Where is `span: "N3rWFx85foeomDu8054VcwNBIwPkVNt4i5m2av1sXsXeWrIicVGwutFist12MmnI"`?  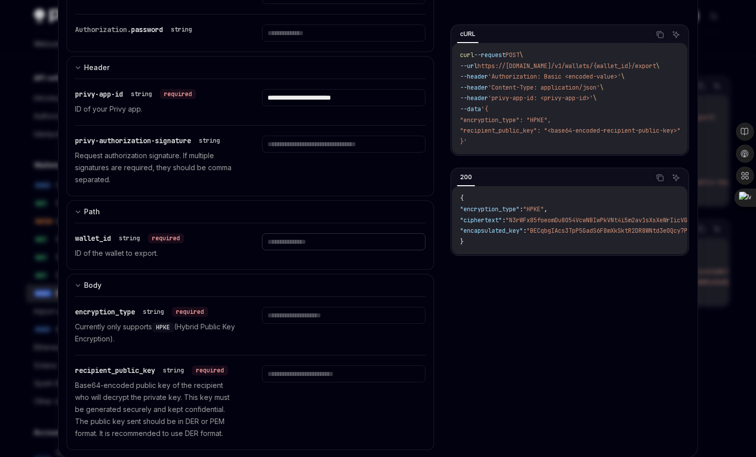
span: "N3rWFx85foeomDu8054VcwNBIwPkVNt4i5m2av1sXsXeWrIicVGwutFist12MmnI" is located at coordinates (621, 220).